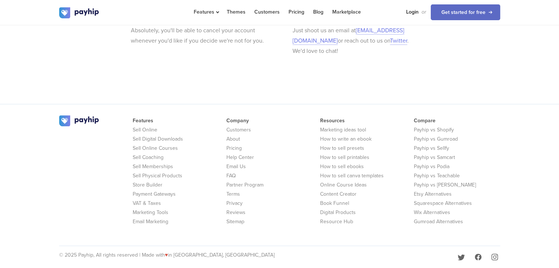 This screenshot has width=559, height=268. Describe the element at coordinates (236, 167) in the screenshot. I see `a: Email Us` at that location.